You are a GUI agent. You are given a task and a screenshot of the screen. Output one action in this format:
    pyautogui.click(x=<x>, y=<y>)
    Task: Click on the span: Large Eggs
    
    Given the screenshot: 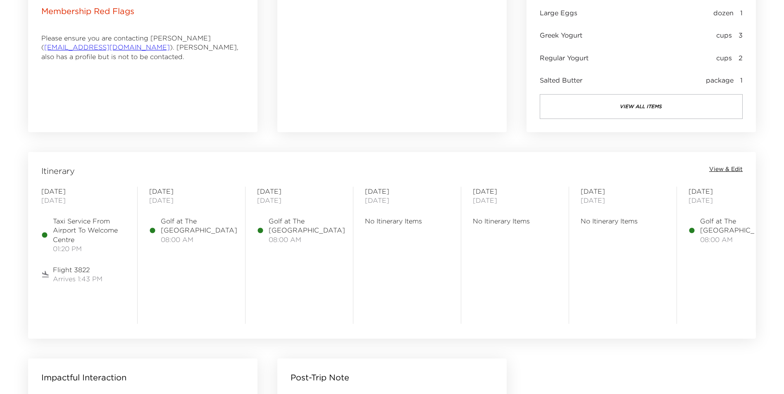 What is the action you would take?
    pyautogui.click(x=558, y=13)
    